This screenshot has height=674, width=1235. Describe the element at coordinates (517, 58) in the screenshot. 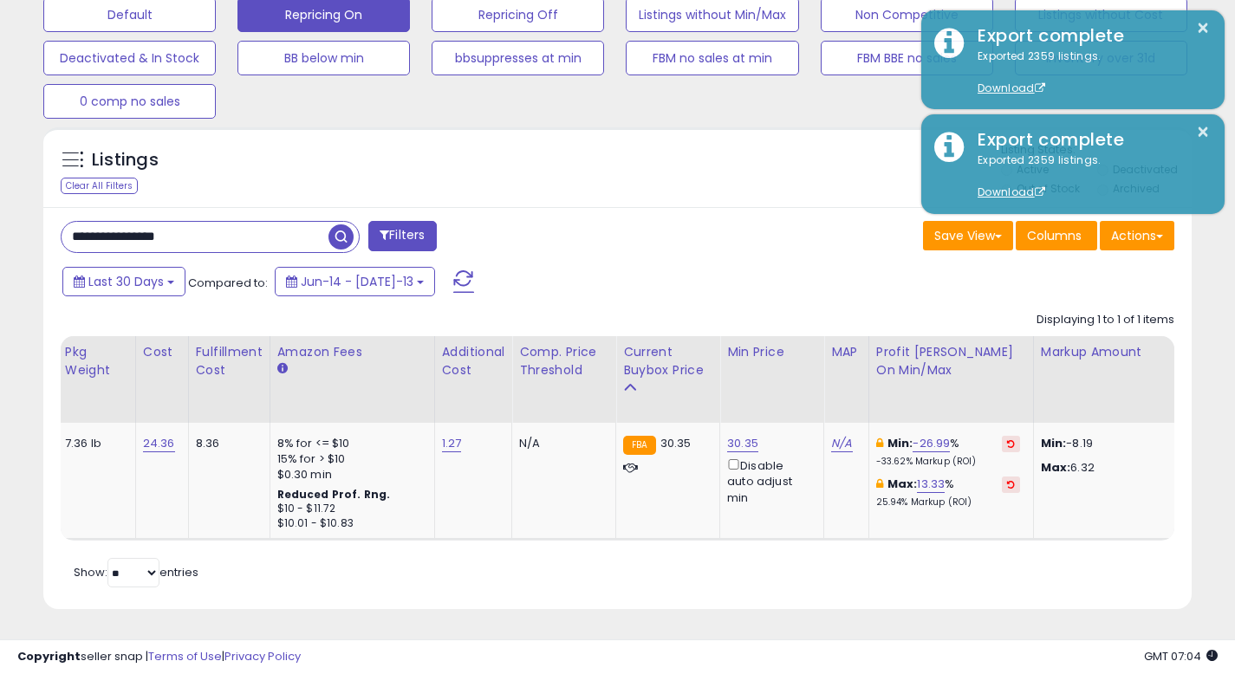

I see `button: bbsuppresses at min` at that location.